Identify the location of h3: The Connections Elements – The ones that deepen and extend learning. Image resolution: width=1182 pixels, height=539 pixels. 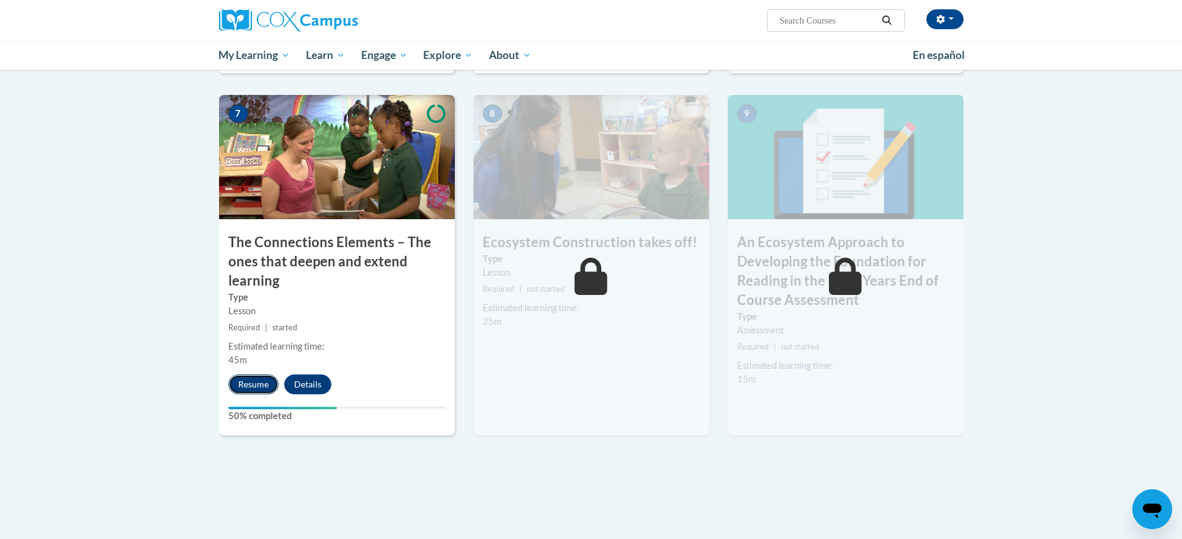
(337, 261).